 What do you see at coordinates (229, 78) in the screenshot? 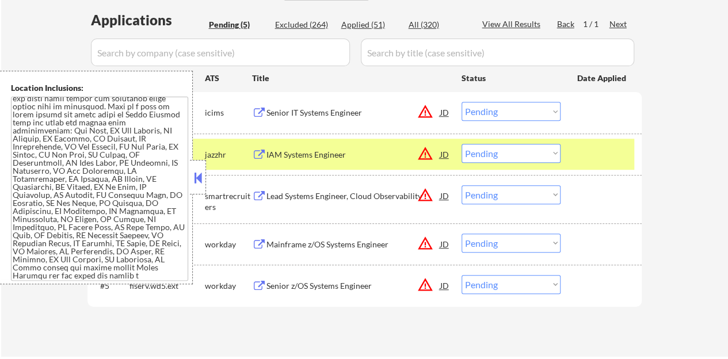
I see `div: ATS` at bounding box center [229, 78].